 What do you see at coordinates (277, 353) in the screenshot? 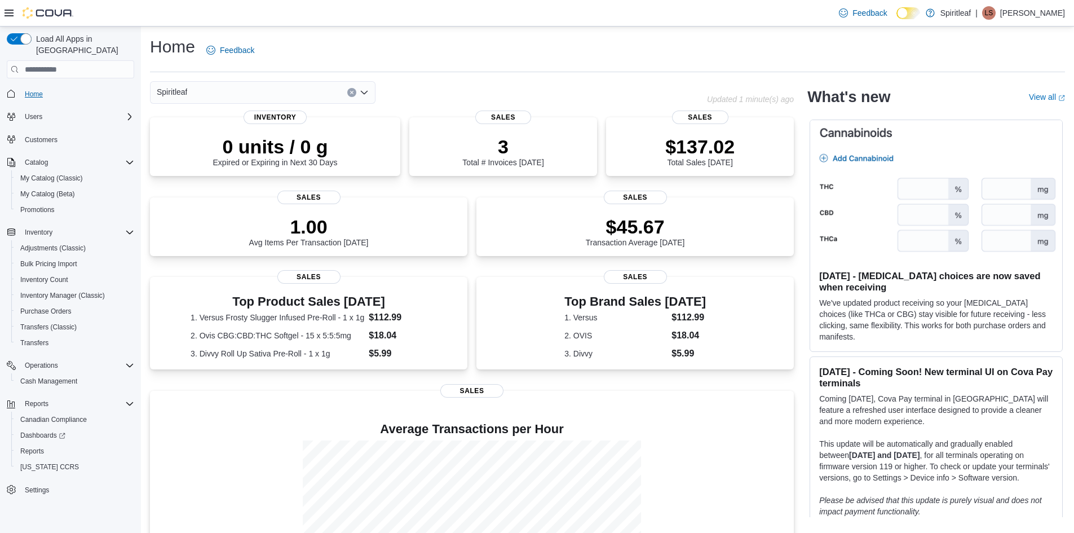
I see `dt: 3. Divvy Roll Up Sativa Pre-Roll - 1 x 1g` at bounding box center [277, 353].